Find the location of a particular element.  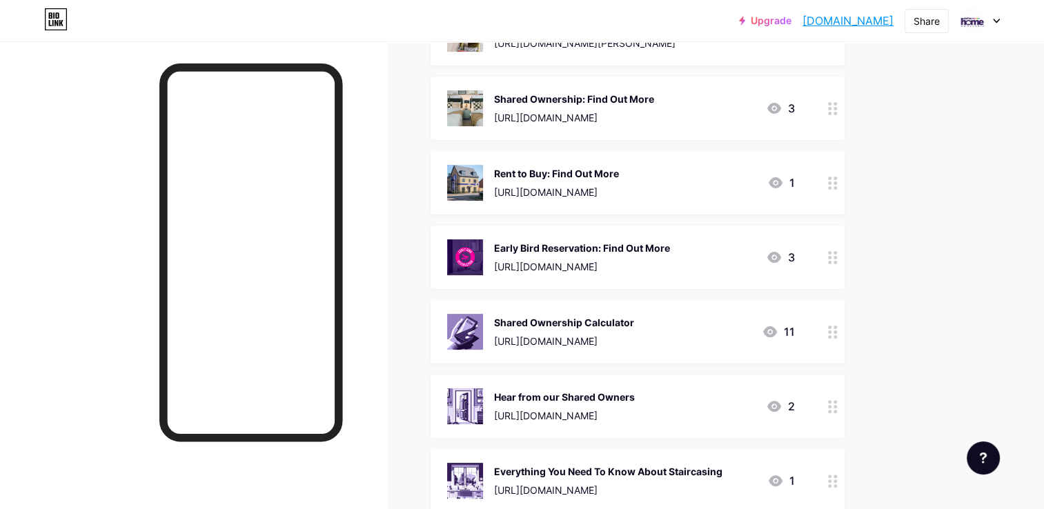

img: Everything You Need To Know About Staircasing is located at coordinates (465, 481).